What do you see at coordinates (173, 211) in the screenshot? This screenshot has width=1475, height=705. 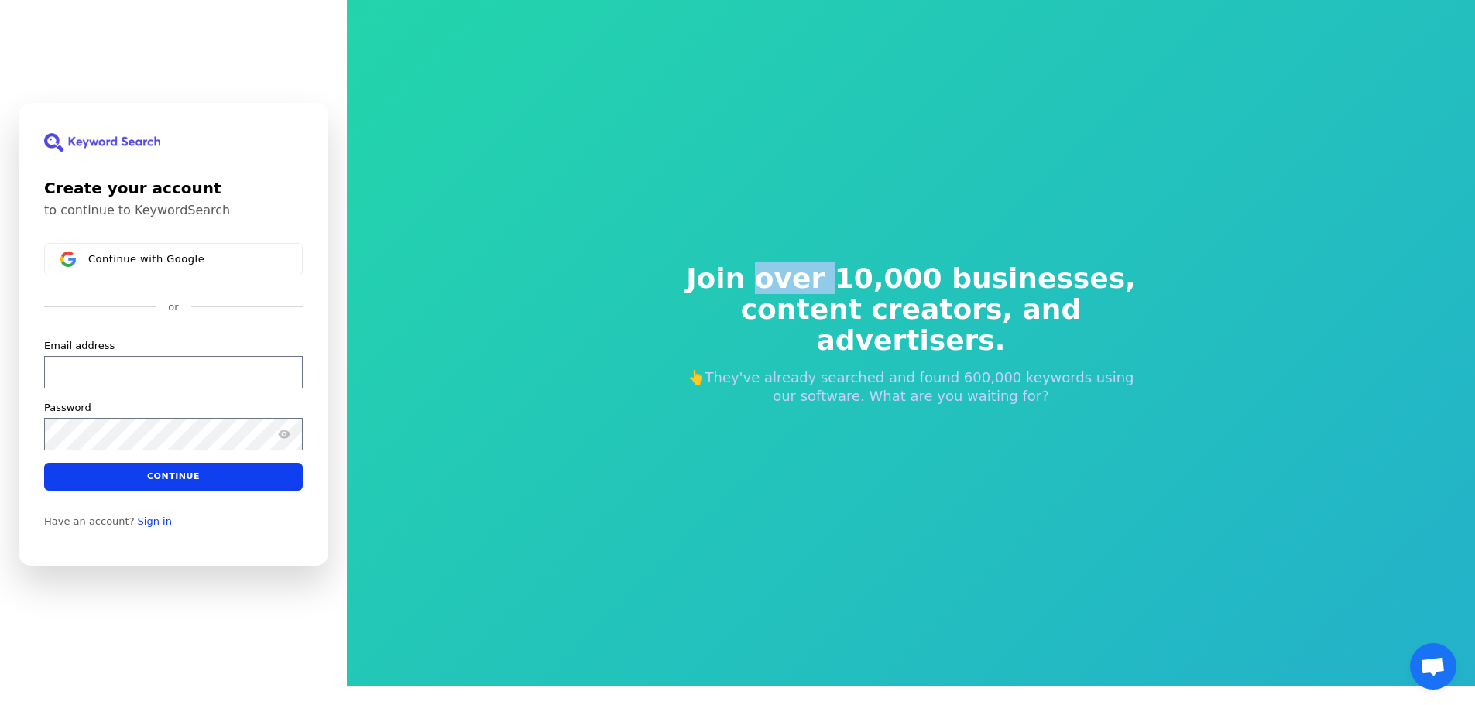 I see `p: to continue to KeywordSearch` at bounding box center [173, 211].